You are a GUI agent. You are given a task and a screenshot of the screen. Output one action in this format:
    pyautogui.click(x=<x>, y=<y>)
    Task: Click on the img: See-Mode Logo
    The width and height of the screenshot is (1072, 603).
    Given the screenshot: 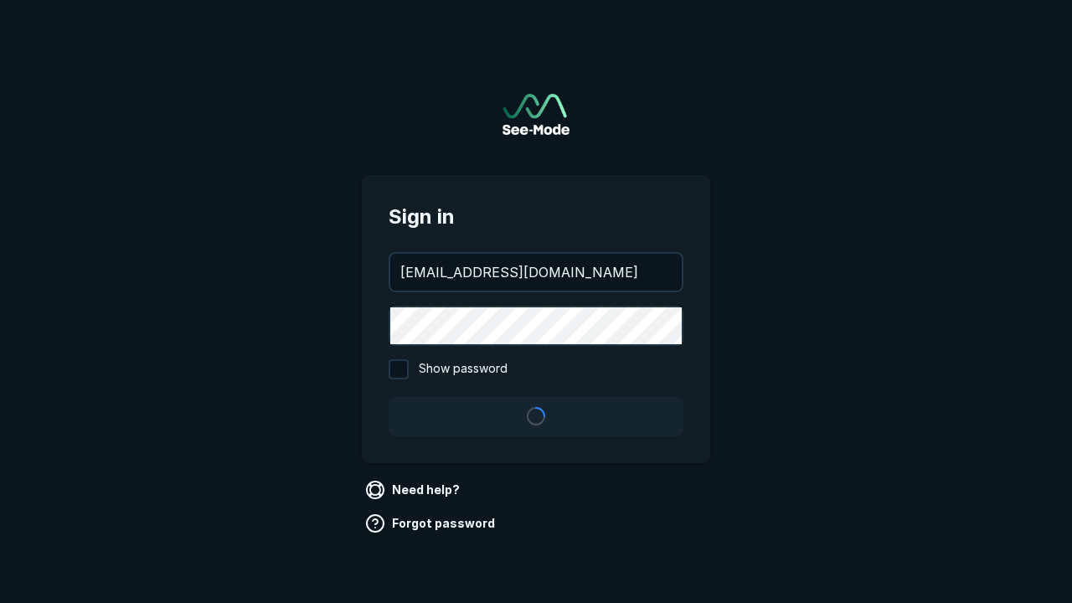 What is the action you would take?
    pyautogui.click(x=536, y=114)
    